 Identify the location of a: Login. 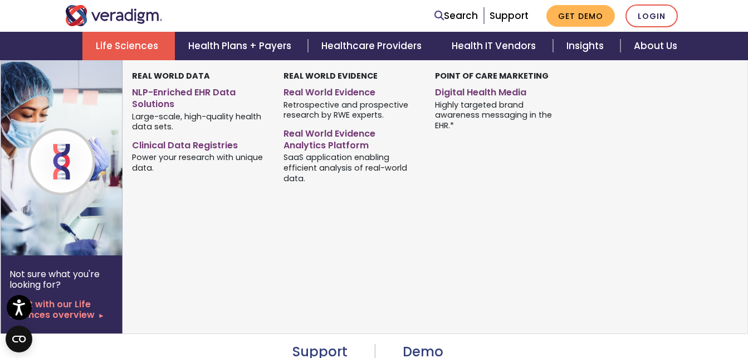
(652, 16).